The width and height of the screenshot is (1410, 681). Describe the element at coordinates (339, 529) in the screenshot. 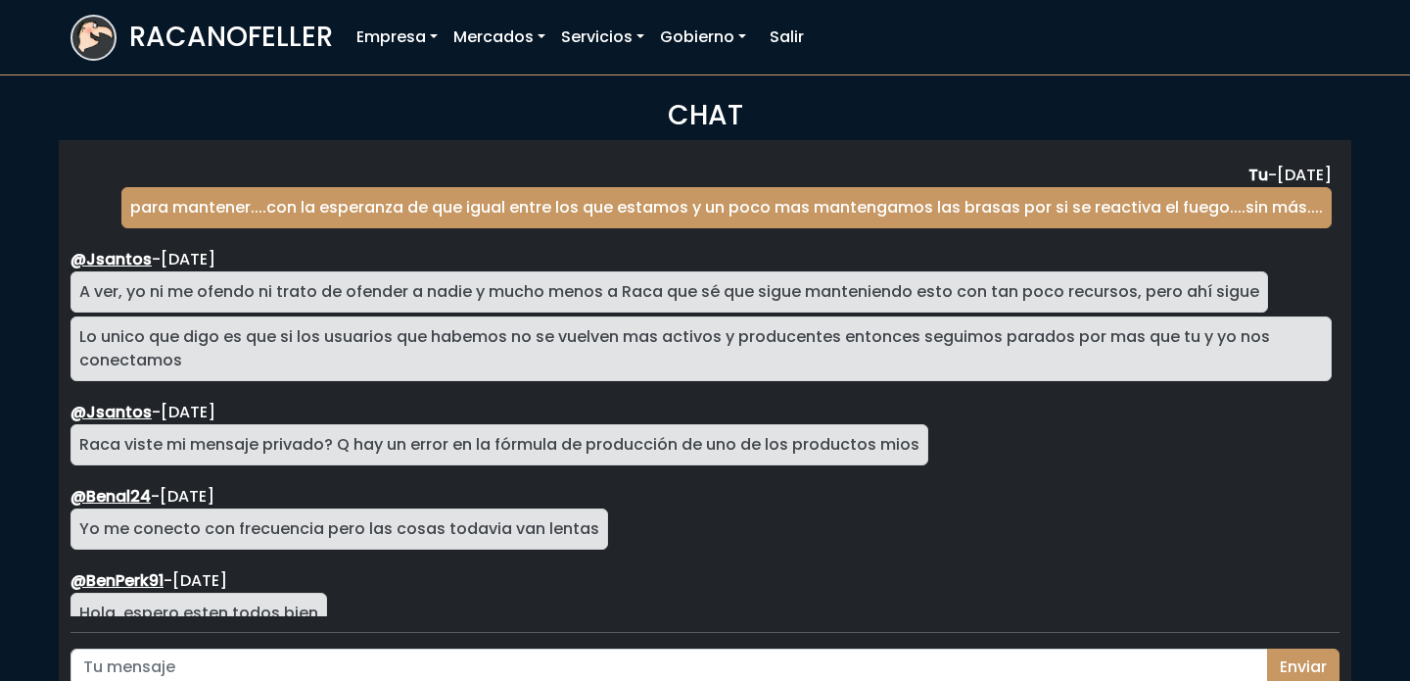

I see `div: Yo me conecto con frecuencia pero las cosas todavia van lentas` at that location.